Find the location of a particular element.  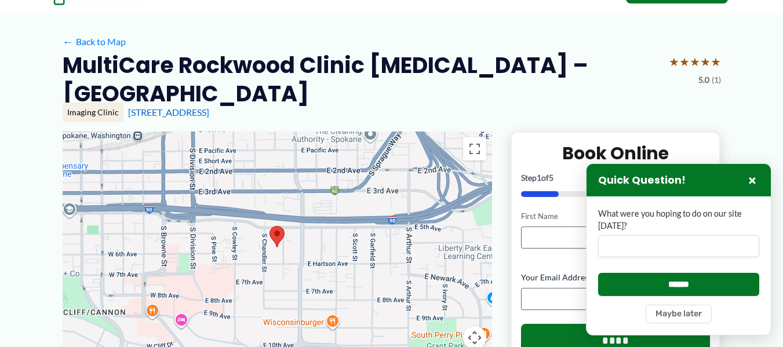

button: Maybe later is located at coordinates (679, 314).